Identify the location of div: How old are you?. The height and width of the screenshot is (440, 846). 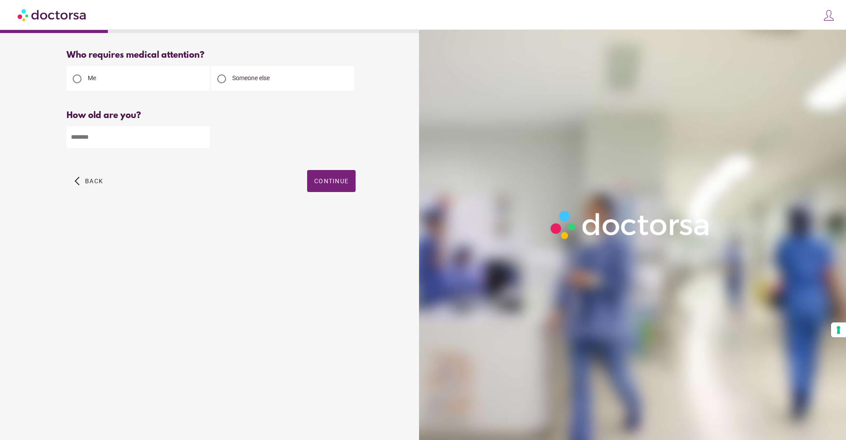
(211, 115).